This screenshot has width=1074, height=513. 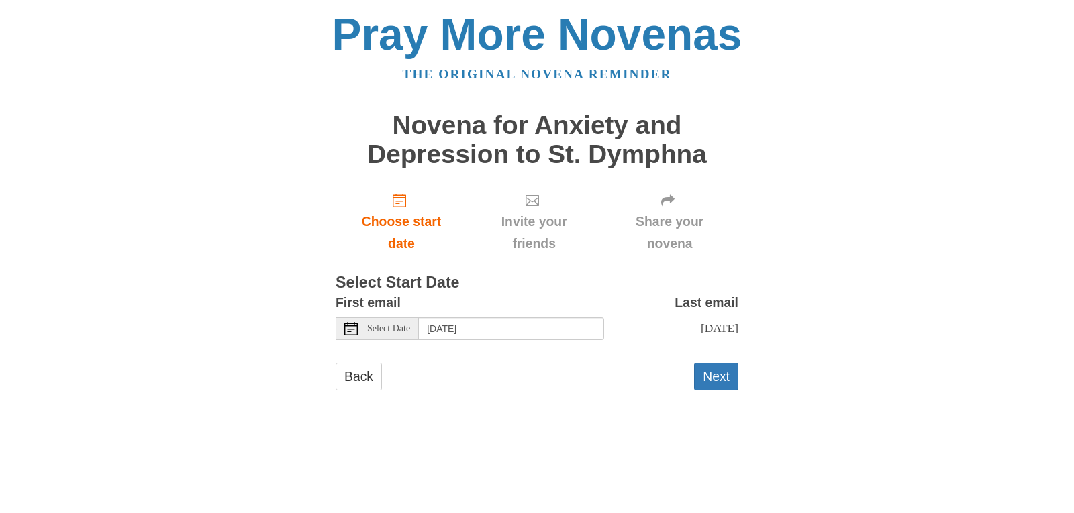 What do you see at coordinates (368, 303) in the screenshot?
I see `label: First email` at bounding box center [368, 303].